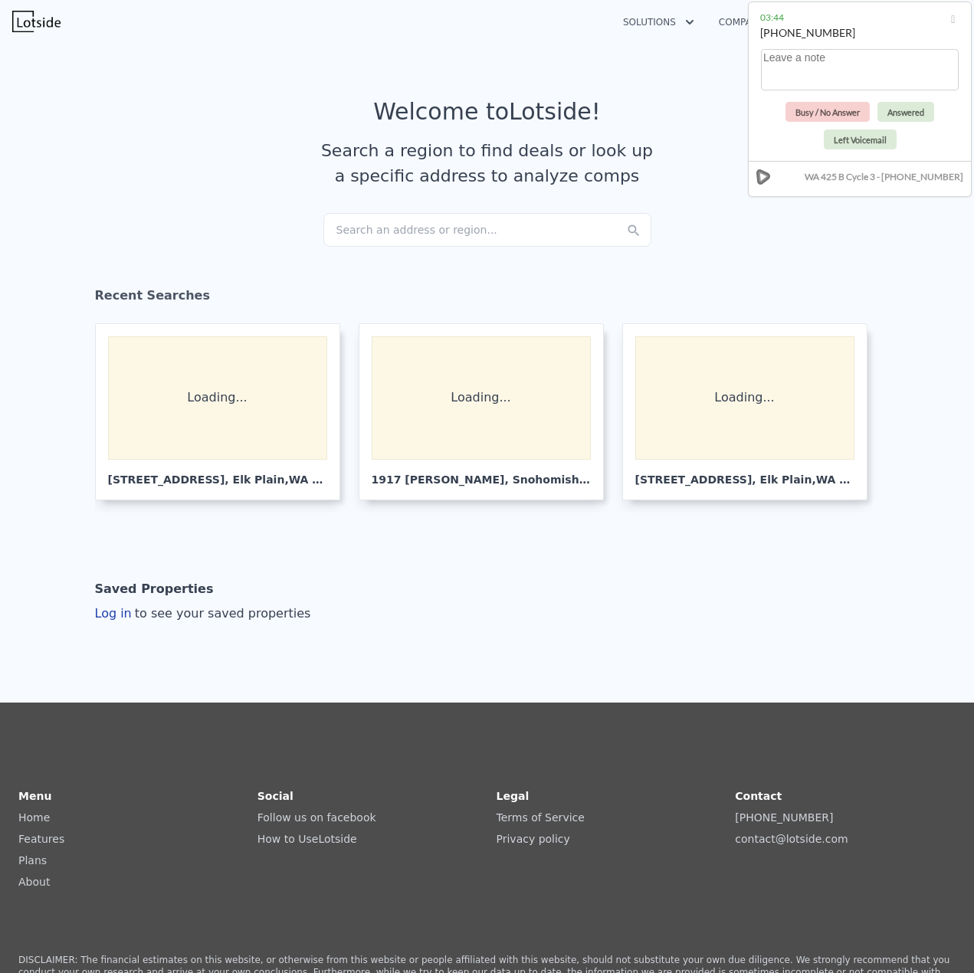  Describe the element at coordinates (41, 839) in the screenshot. I see `a: Features` at that location.